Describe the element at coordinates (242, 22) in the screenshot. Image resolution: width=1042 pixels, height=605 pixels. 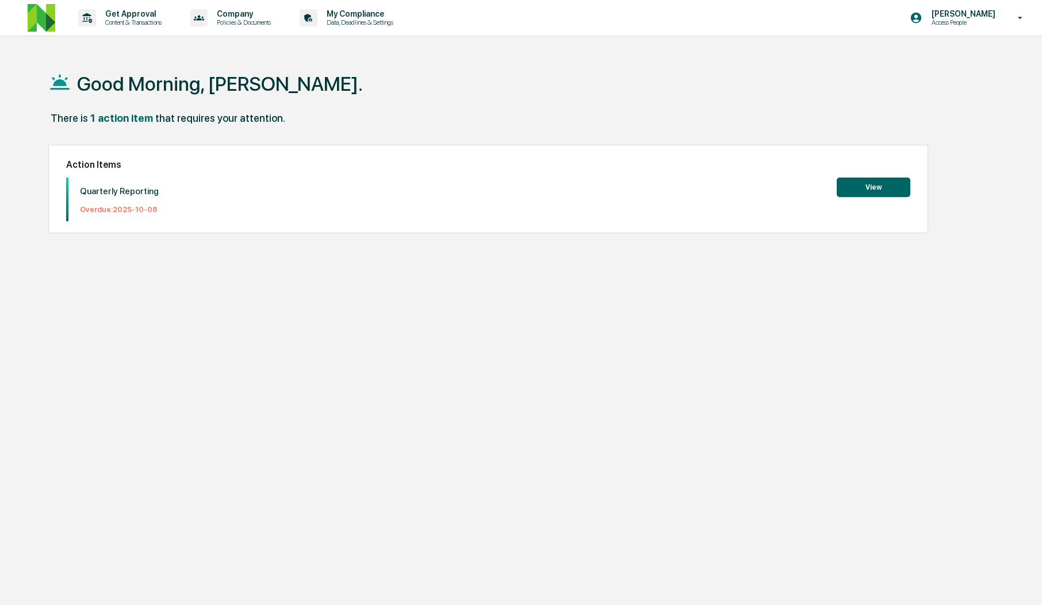
I see `p: Policies & Documents` at that location.